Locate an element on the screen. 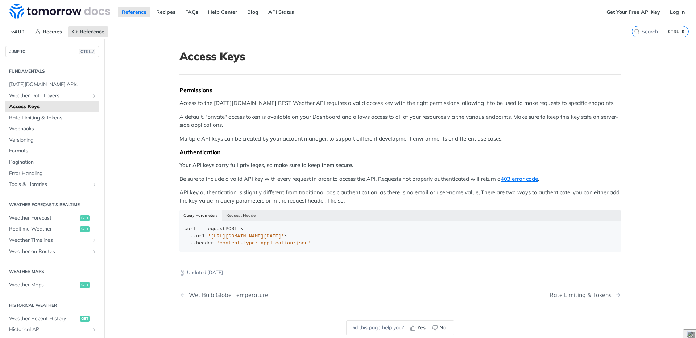 This screenshot has height=338, width=696. a: Weather on RoutesShow subpages for Weather on Routes is located at coordinates (52, 251).